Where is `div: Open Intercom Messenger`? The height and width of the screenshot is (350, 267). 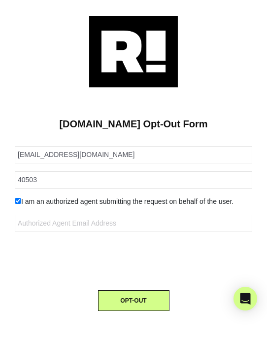 div: Open Intercom Messenger is located at coordinates (246, 298).